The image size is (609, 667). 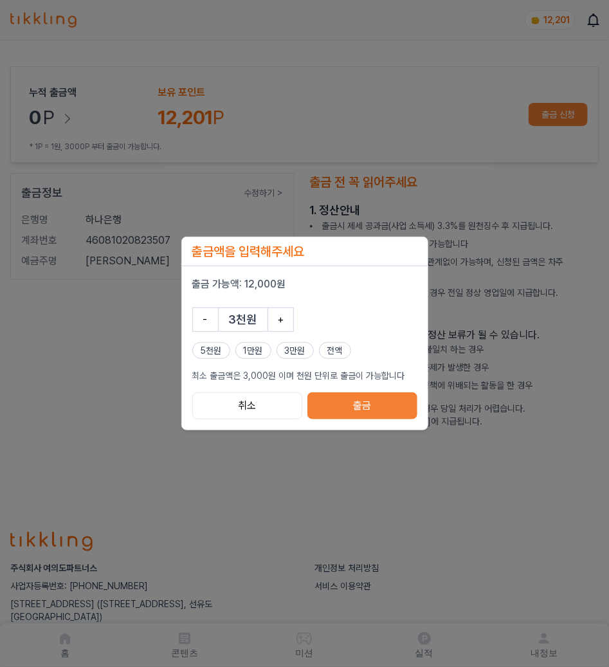 I want to click on button: 3만원, so click(x=295, y=351).